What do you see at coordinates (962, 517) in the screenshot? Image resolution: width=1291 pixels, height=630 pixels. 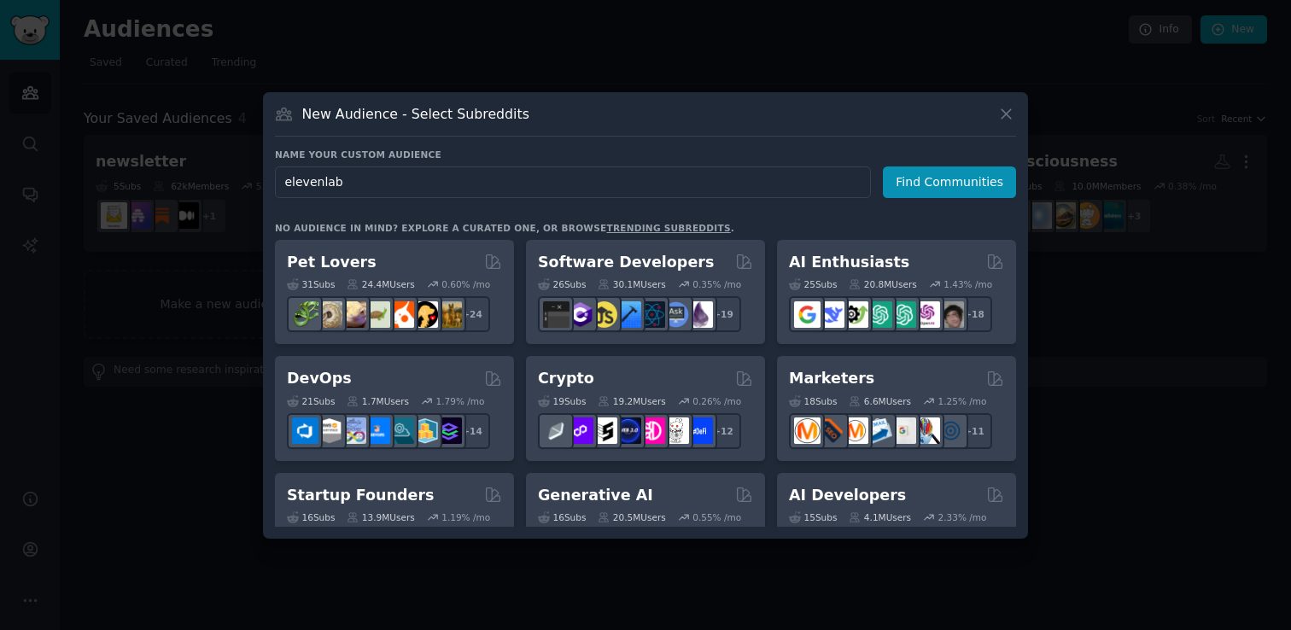 I see `div: 2.33 % /mo` at bounding box center [962, 517].